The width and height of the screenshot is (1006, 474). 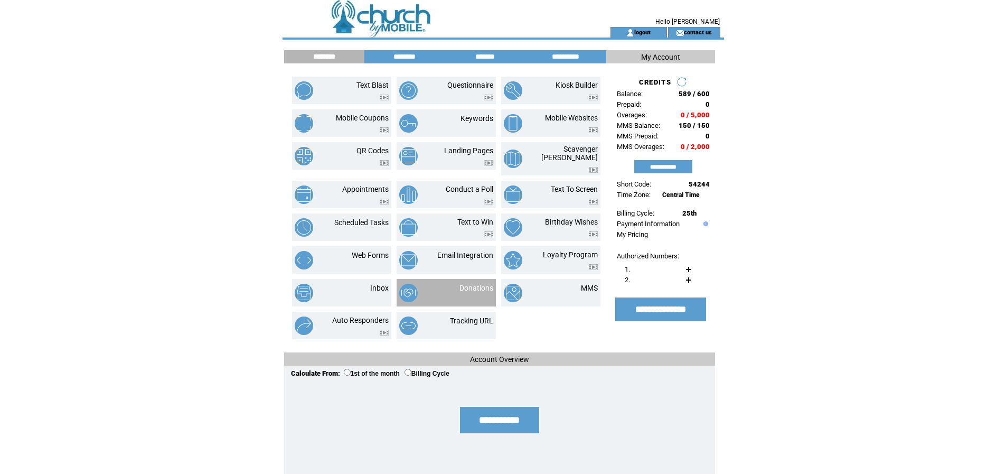 I want to click on span: Billing Cycle:, so click(x=636, y=213).